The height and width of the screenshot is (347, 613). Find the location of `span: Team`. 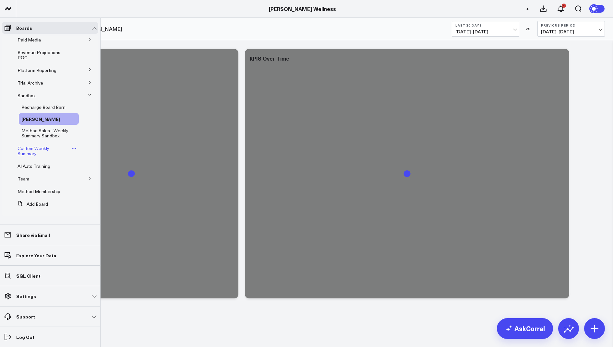

span: Team is located at coordinates (23, 179).